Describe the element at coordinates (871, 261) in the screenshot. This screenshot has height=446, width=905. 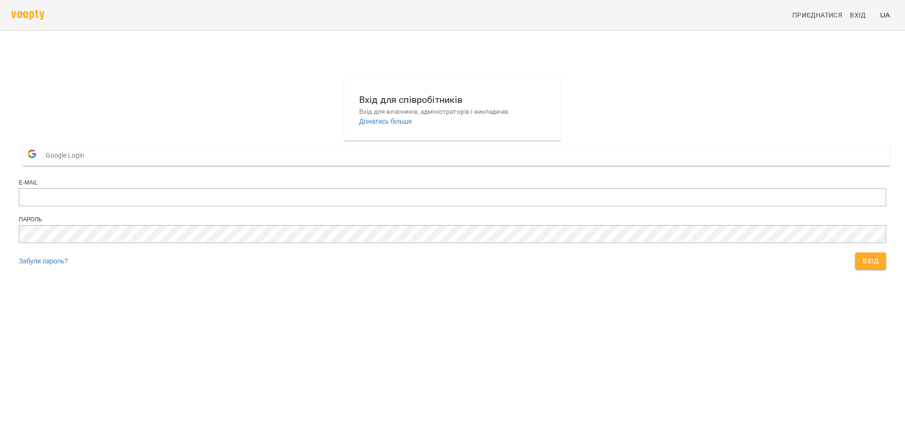
I see `button: Вхід` at that location.